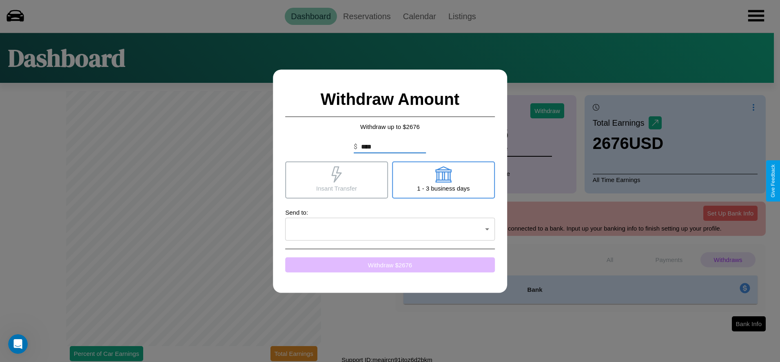 The image size is (780, 362). I want to click on p: Withdraw up to $ 2676, so click(390, 126).